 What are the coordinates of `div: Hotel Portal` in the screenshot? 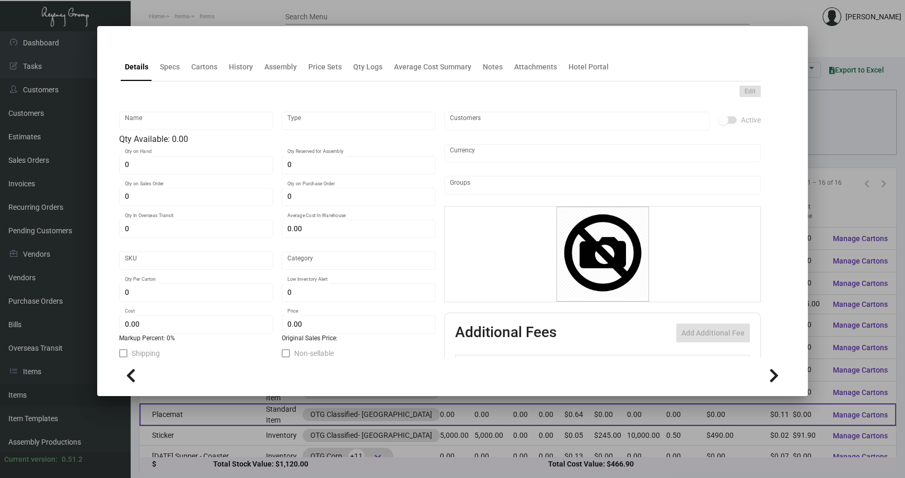 It's located at (588, 67).